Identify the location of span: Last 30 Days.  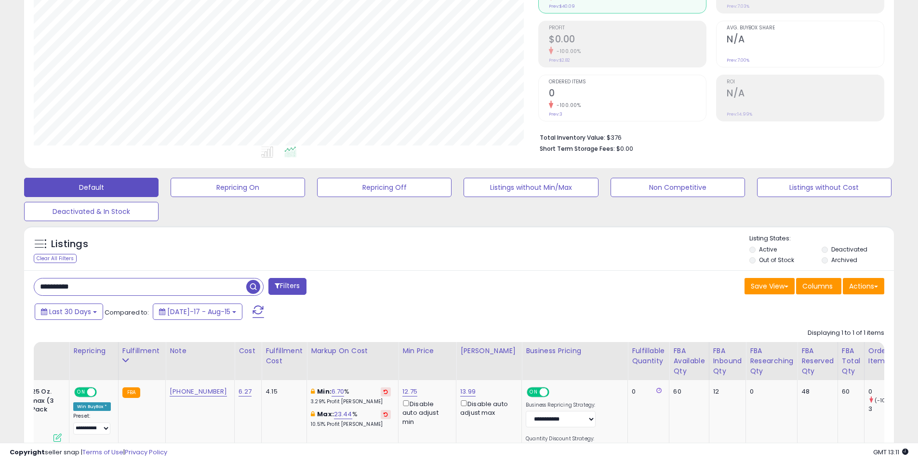
(70, 312).